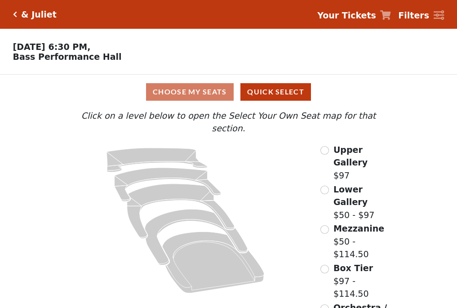 The width and height of the screenshot is (457, 308). Describe the element at coordinates (364, 163) in the screenshot. I see `label: $97` at that location.